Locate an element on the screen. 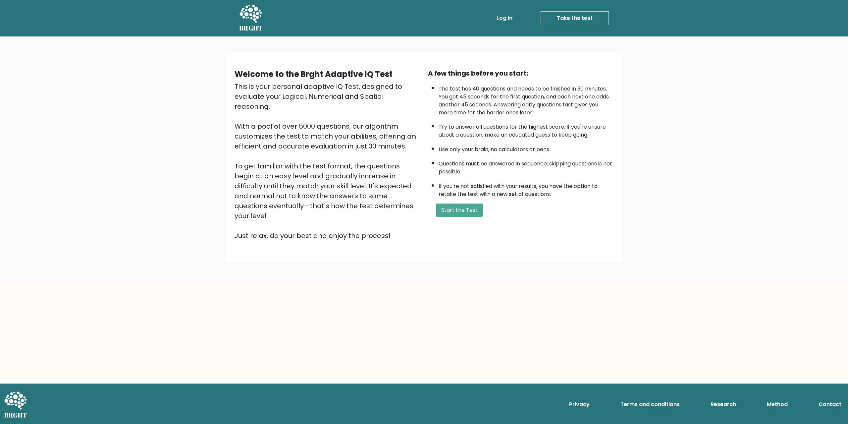  div: A few things before you start: is located at coordinates (521, 73).